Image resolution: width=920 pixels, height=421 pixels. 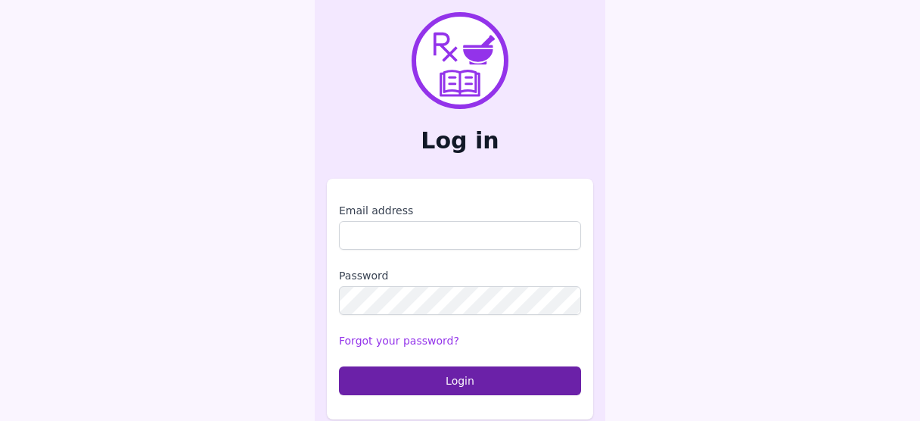 I want to click on button: Login, so click(x=460, y=381).